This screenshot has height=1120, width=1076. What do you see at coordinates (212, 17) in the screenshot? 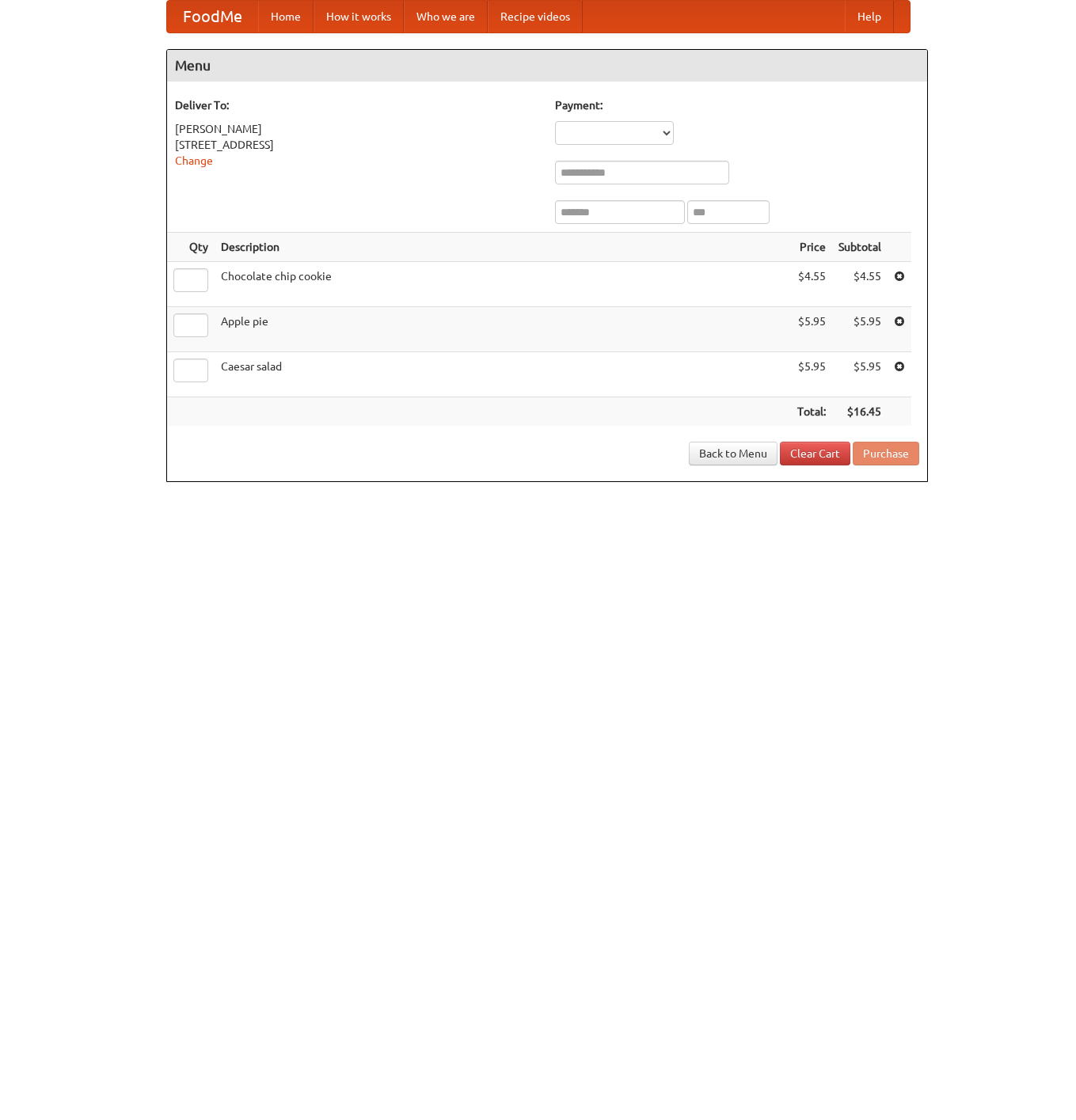
I see `a: FoodMe` at bounding box center [212, 17].